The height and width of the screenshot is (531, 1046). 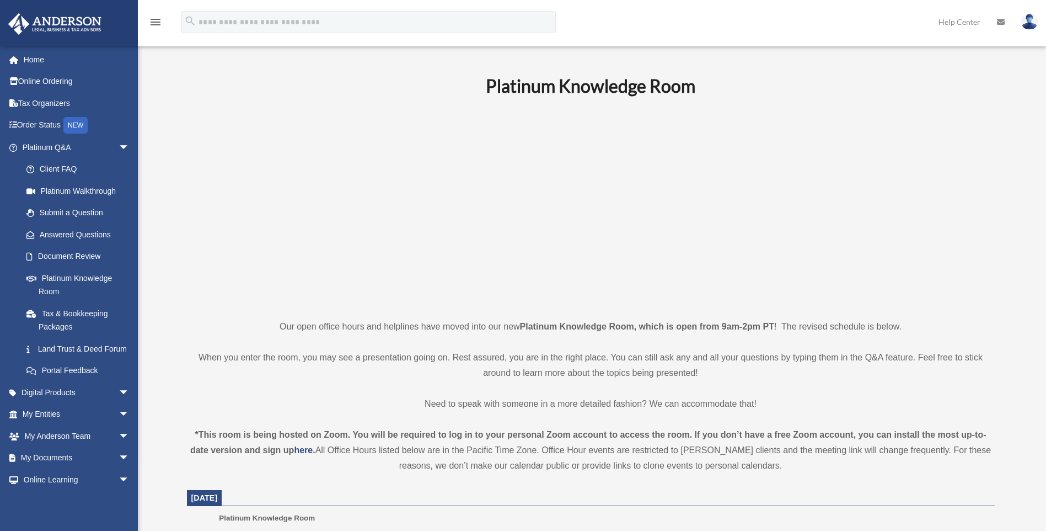 What do you see at coordinates (77, 501) in the screenshot?
I see `a: Billingarrow_drop_down` at bounding box center [77, 501].